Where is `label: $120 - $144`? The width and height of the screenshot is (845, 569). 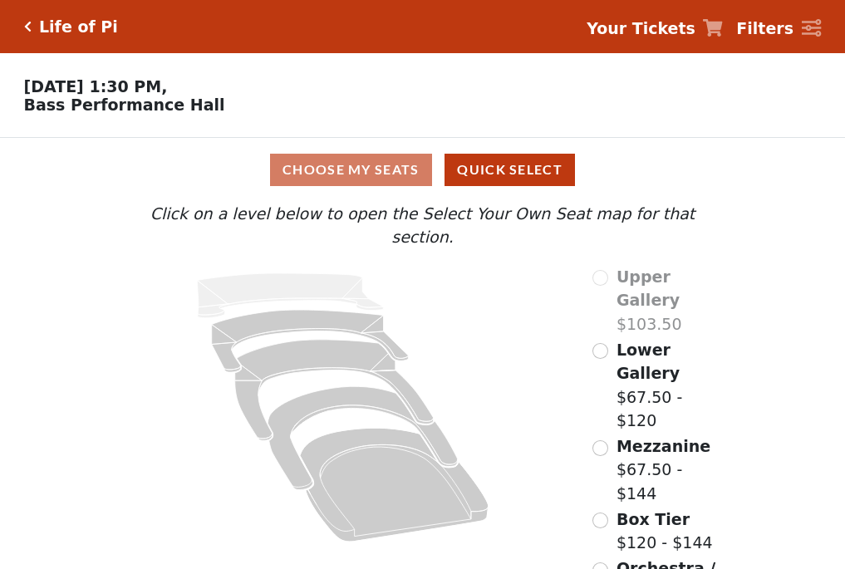 label: $120 - $144 is located at coordinates (665, 531).